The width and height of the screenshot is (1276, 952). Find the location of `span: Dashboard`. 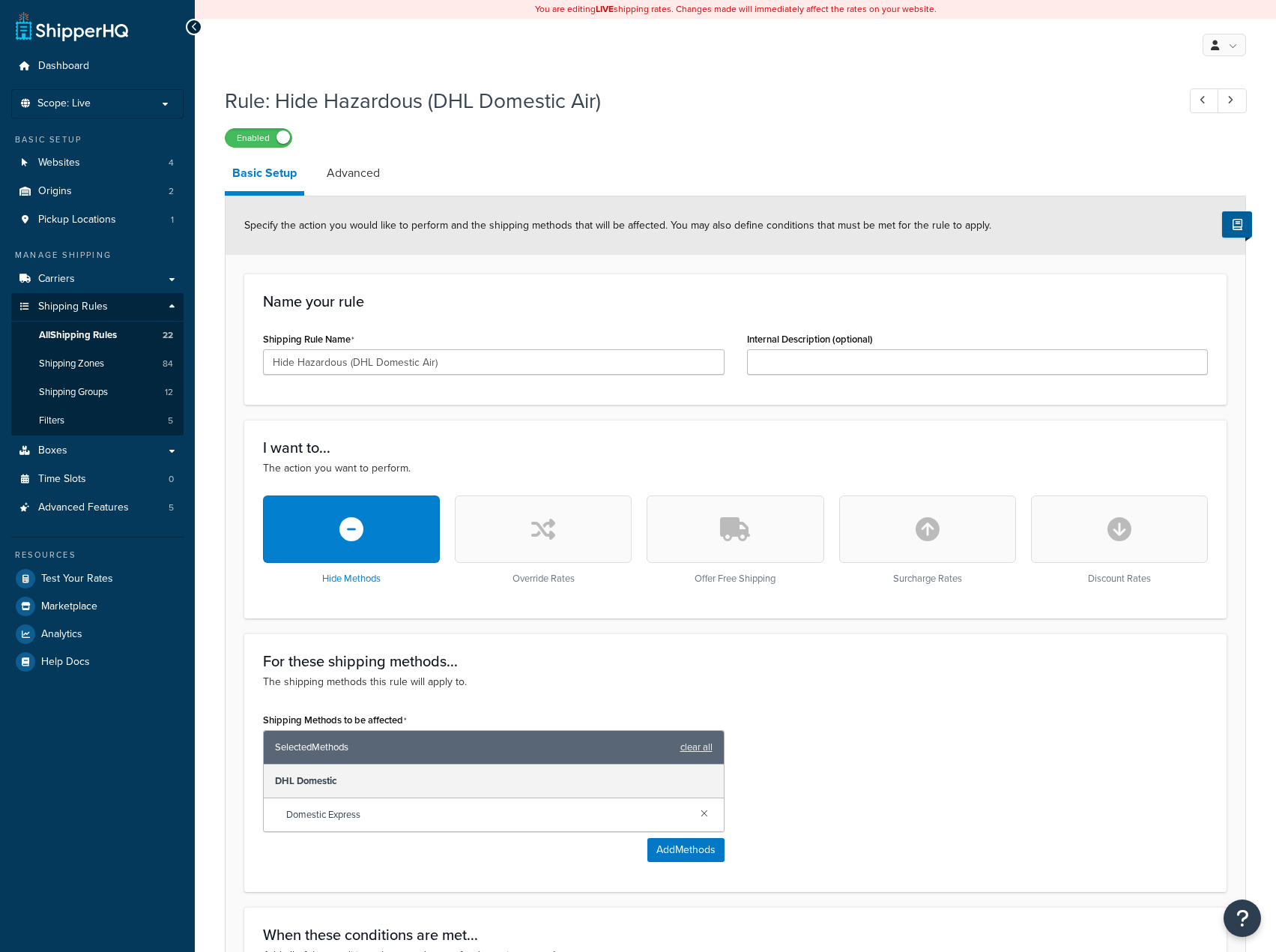

span: Dashboard is located at coordinates (64, 66).